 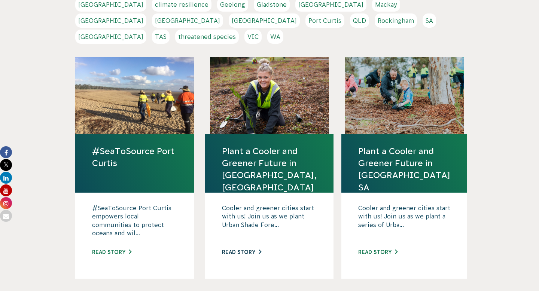 I want to click on a: QLD, so click(x=359, y=21).